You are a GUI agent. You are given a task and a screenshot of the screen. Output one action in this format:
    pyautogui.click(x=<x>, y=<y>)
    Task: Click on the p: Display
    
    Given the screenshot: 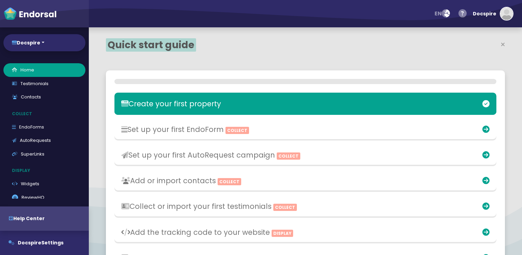 What is the action you would take?
    pyautogui.click(x=46, y=171)
    